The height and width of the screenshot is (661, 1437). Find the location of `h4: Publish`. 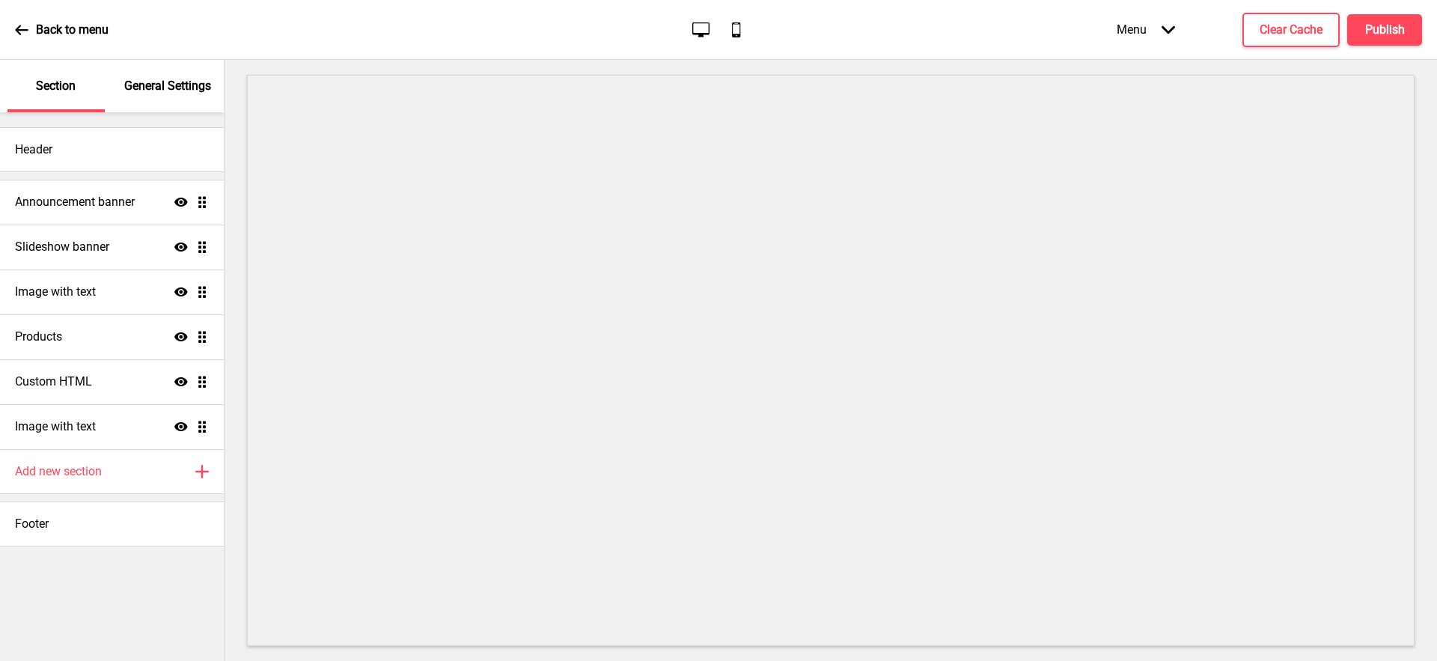

h4: Publish is located at coordinates (1385, 30).